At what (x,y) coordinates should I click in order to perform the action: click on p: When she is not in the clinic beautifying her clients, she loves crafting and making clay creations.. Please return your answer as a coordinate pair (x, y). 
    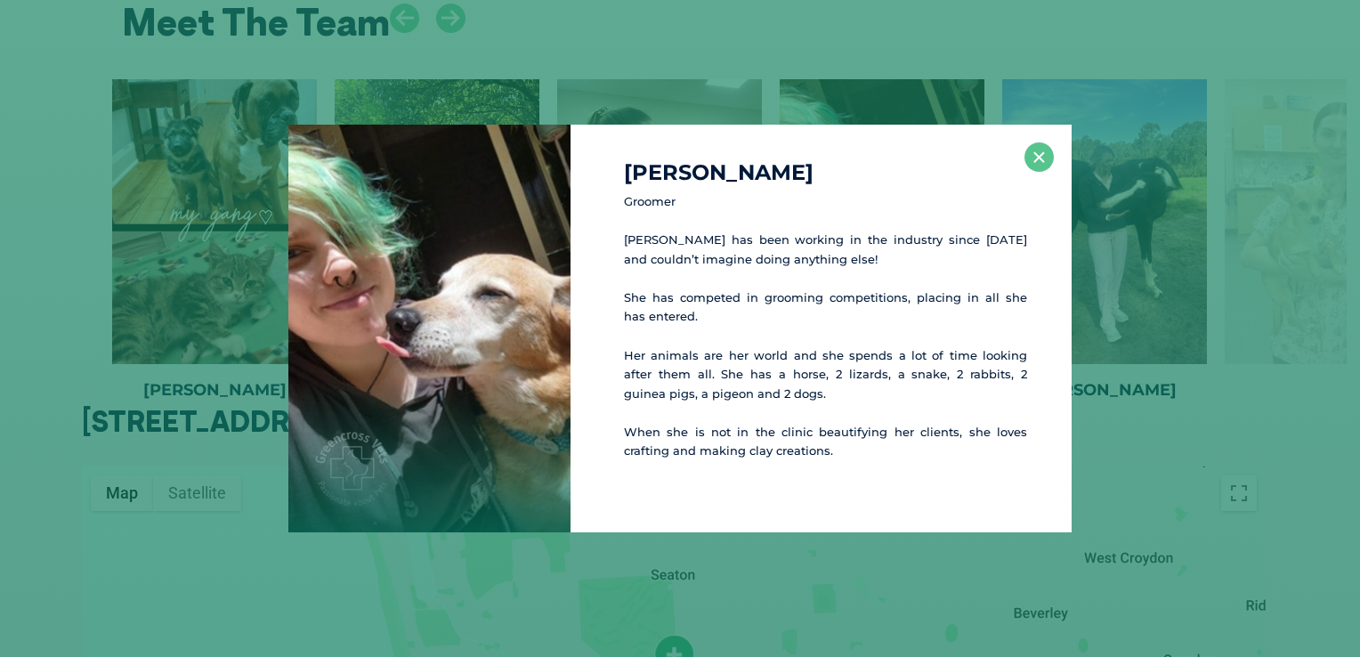
    Looking at the image, I should click on (825, 441).